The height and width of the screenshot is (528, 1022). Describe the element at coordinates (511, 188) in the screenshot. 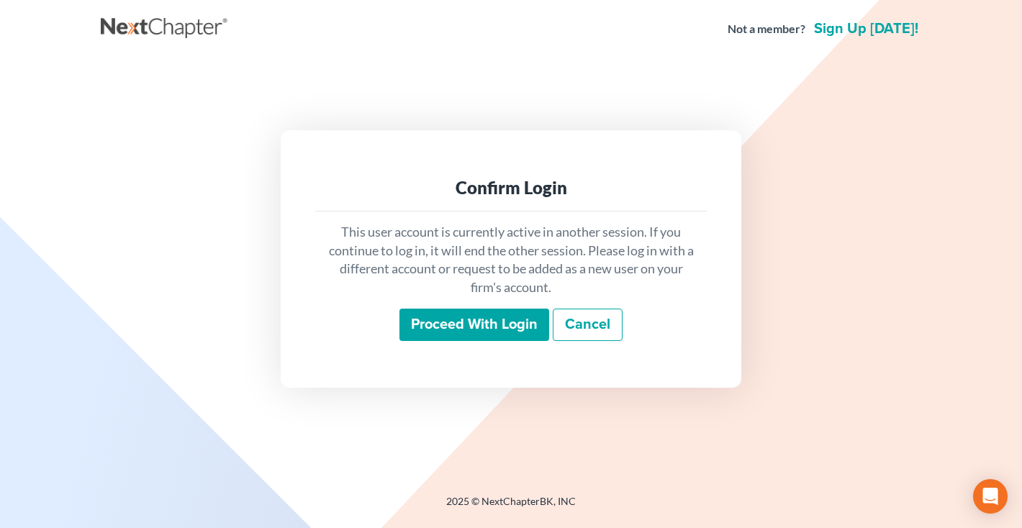

I see `div: Confirm Login` at that location.